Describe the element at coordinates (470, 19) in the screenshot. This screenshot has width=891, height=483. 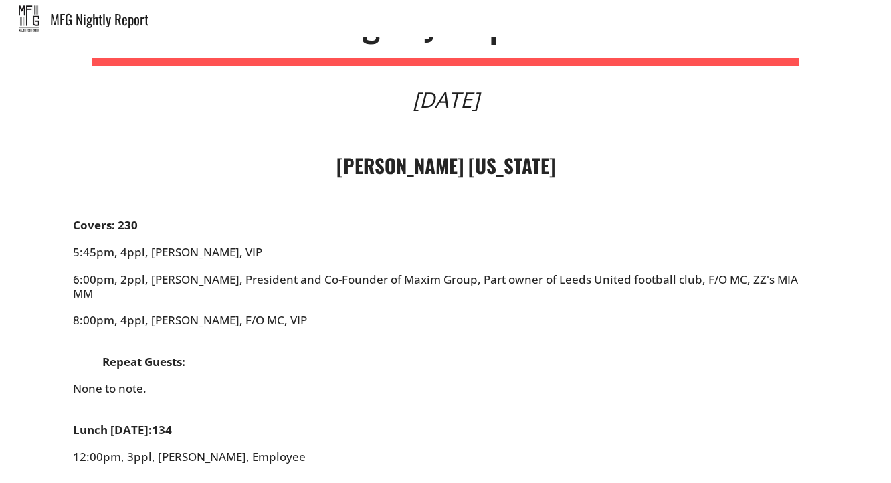
I see `div: MFG Nightly Report` at that location.